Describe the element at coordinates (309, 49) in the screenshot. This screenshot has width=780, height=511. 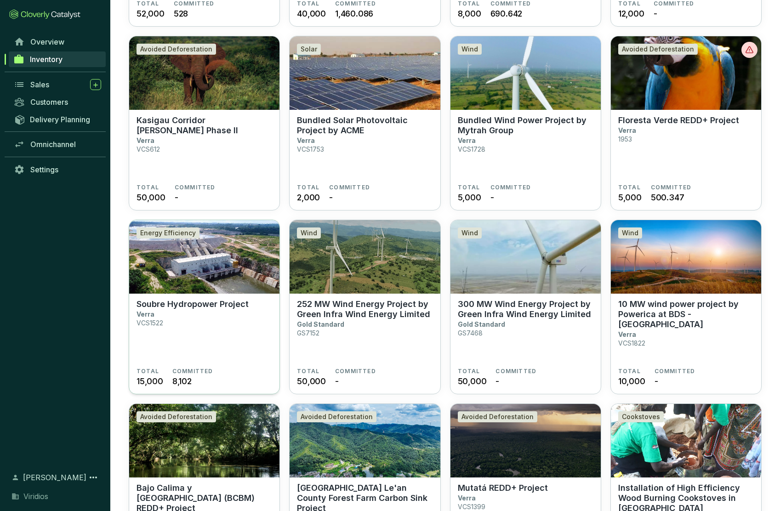
I see `div: Solar` at that location.